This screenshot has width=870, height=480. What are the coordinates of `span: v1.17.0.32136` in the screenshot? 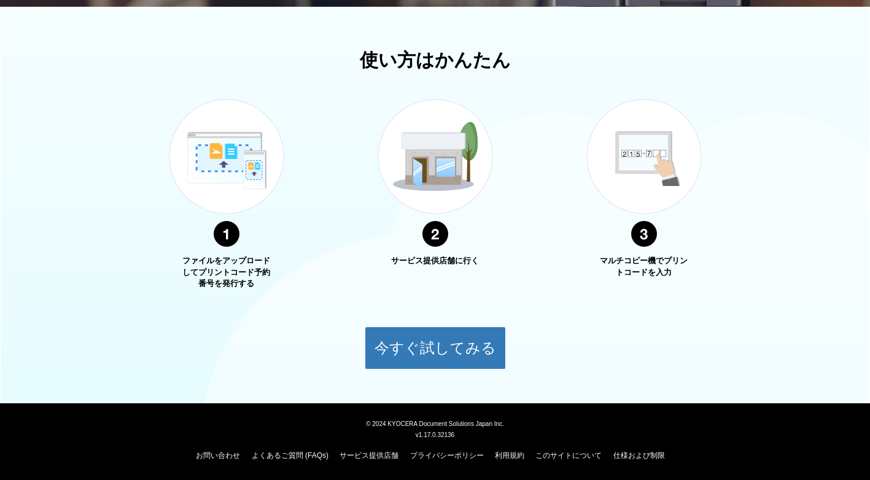 It's located at (435, 435).